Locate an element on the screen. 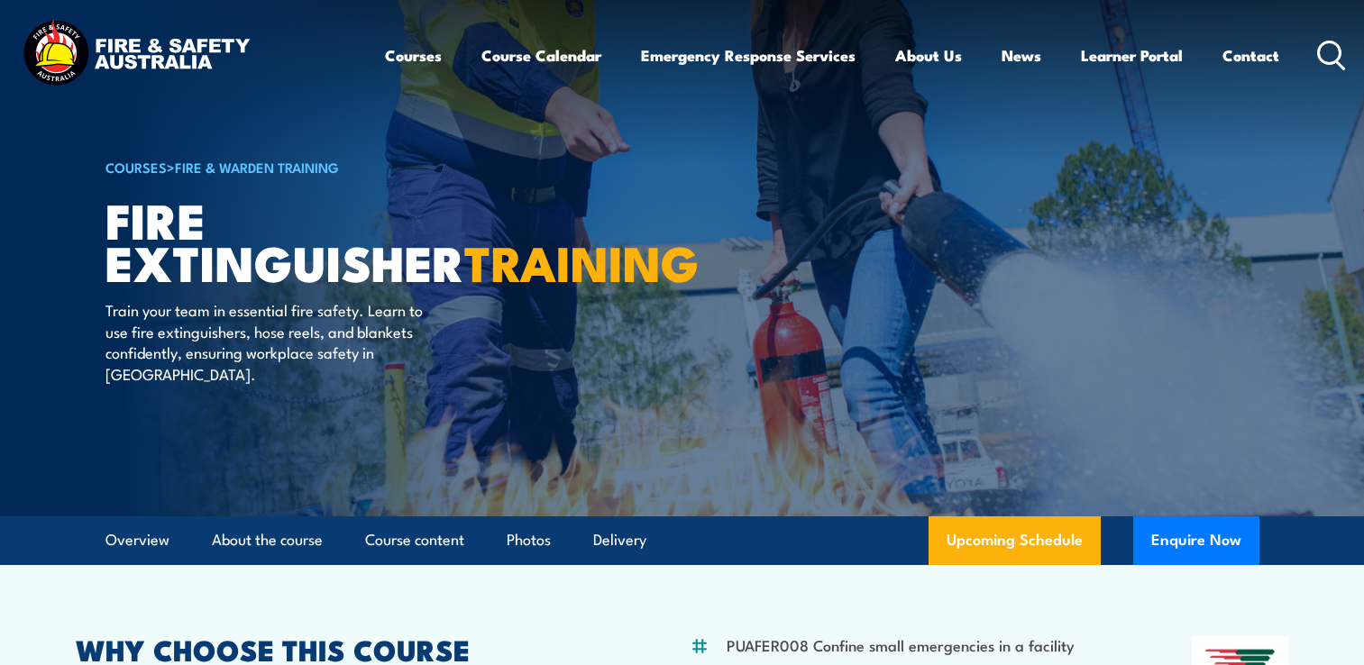 This screenshot has height=665, width=1364. a: Upcoming Schedule is located at coordinates (1014, 541).